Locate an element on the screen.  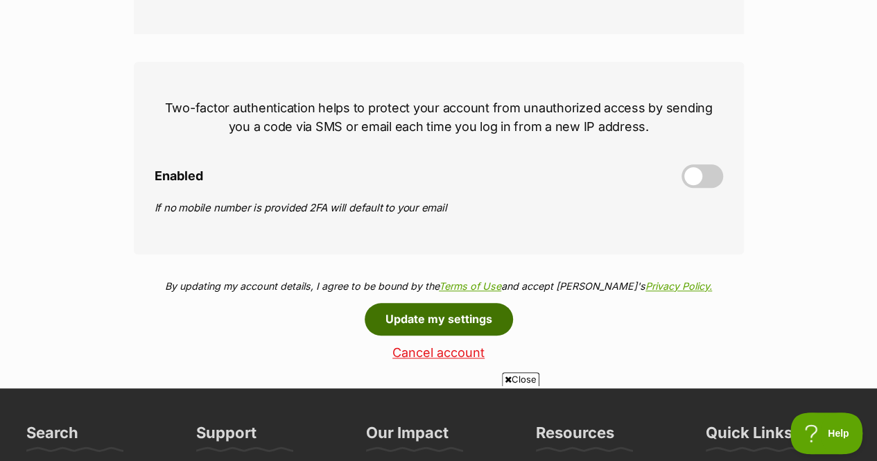
span: Close is located at coordinates (521, 379).